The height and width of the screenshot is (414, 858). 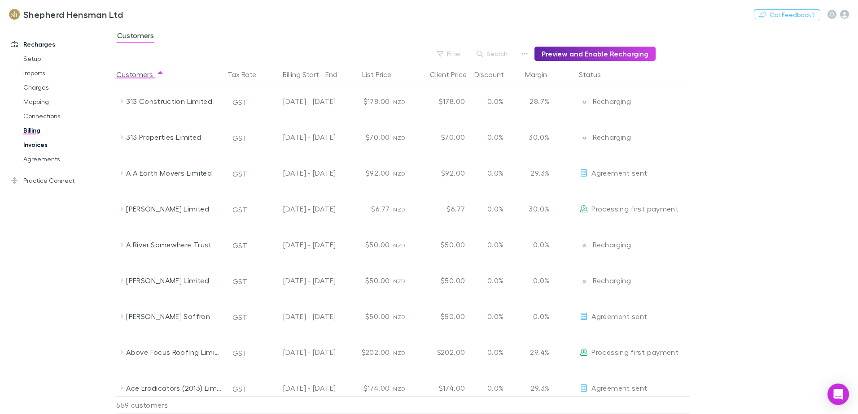 What do you see at coordinates (174, 101) in the screenshot?
I see `div: 313 Construction Limited` at bounding box center [174, 101].